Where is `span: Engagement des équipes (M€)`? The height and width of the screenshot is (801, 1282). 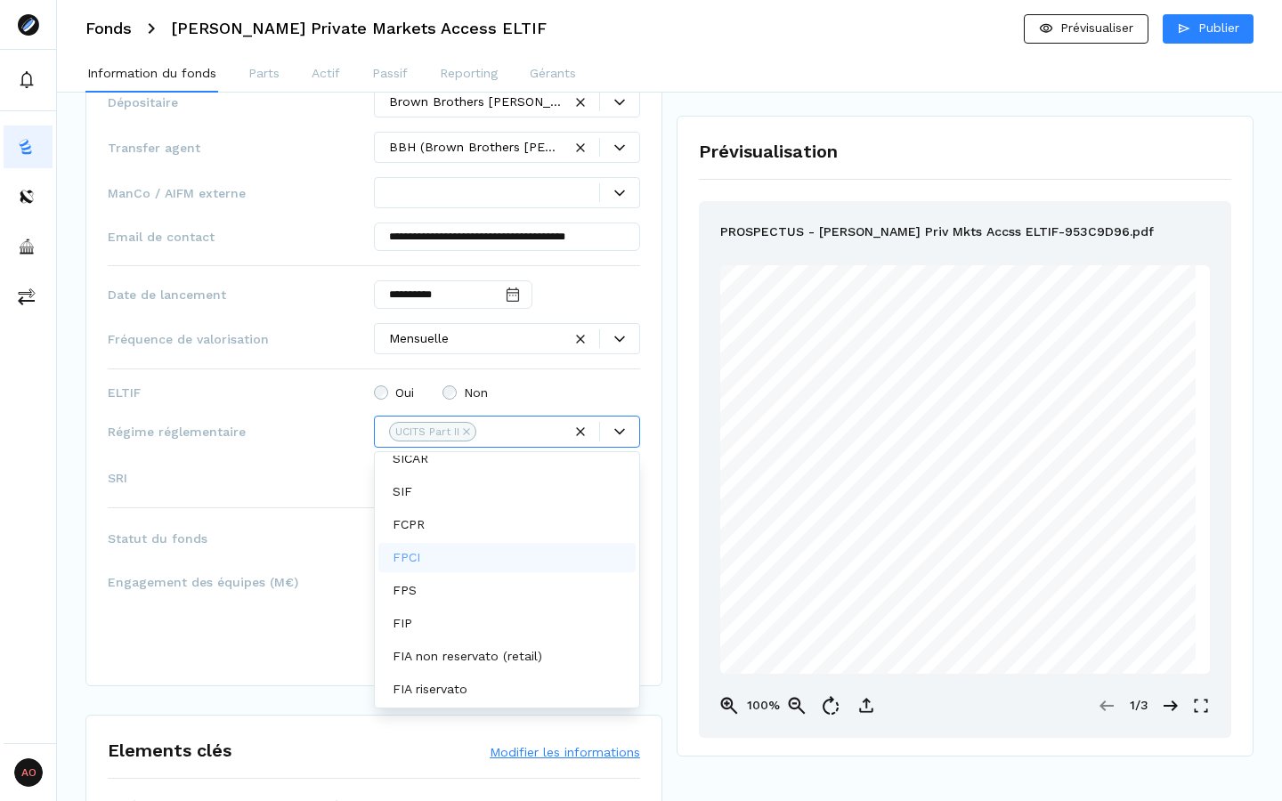
span: Engagement des équipes (M€) is located at coordinates (240, 582).